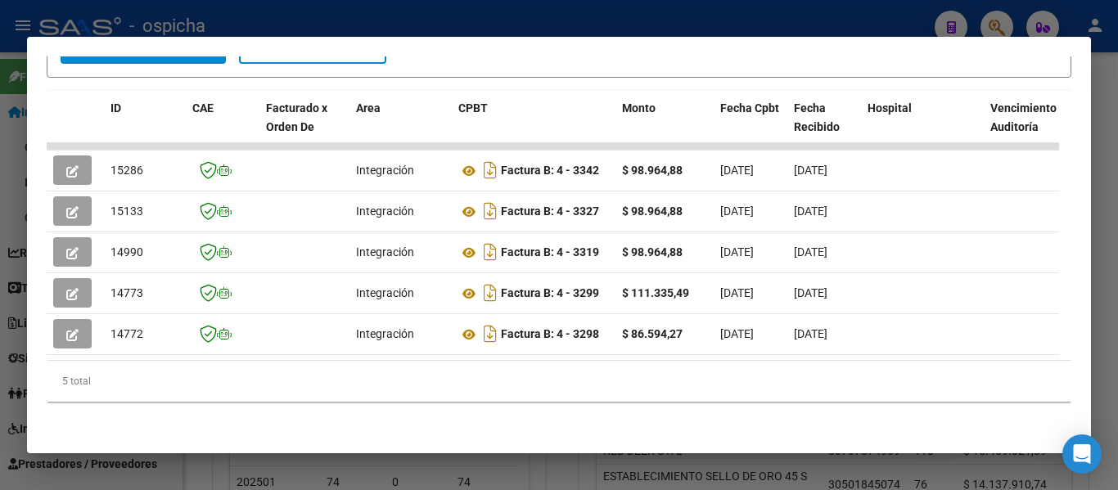 The image size is (1118, 490). Describe the element at coordinates (534, 127) in the screenshot. I see `datatable-header-cell: CPBT` at that location.